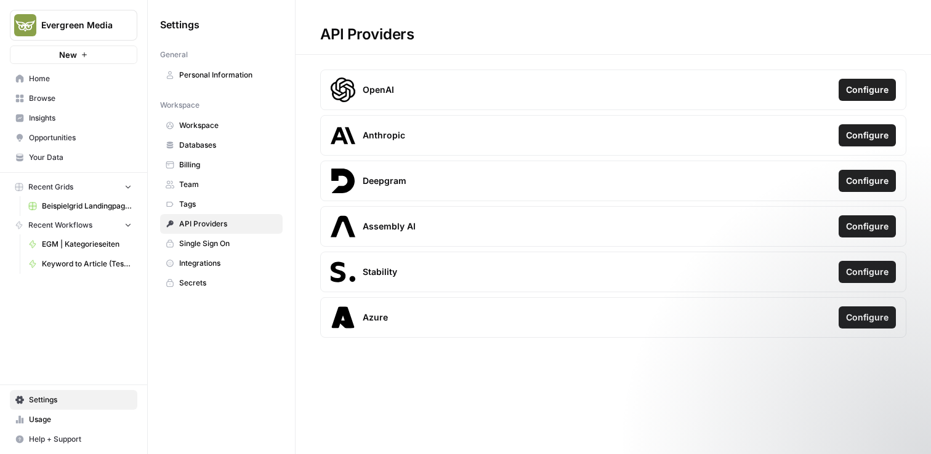 The height and width of the screenshot is (454, 931). Describe the element at coordinates (87, 206) in the screenshot. I see `span: Beispielgrid Landingpages mit HMTL-Struktur` at that location.